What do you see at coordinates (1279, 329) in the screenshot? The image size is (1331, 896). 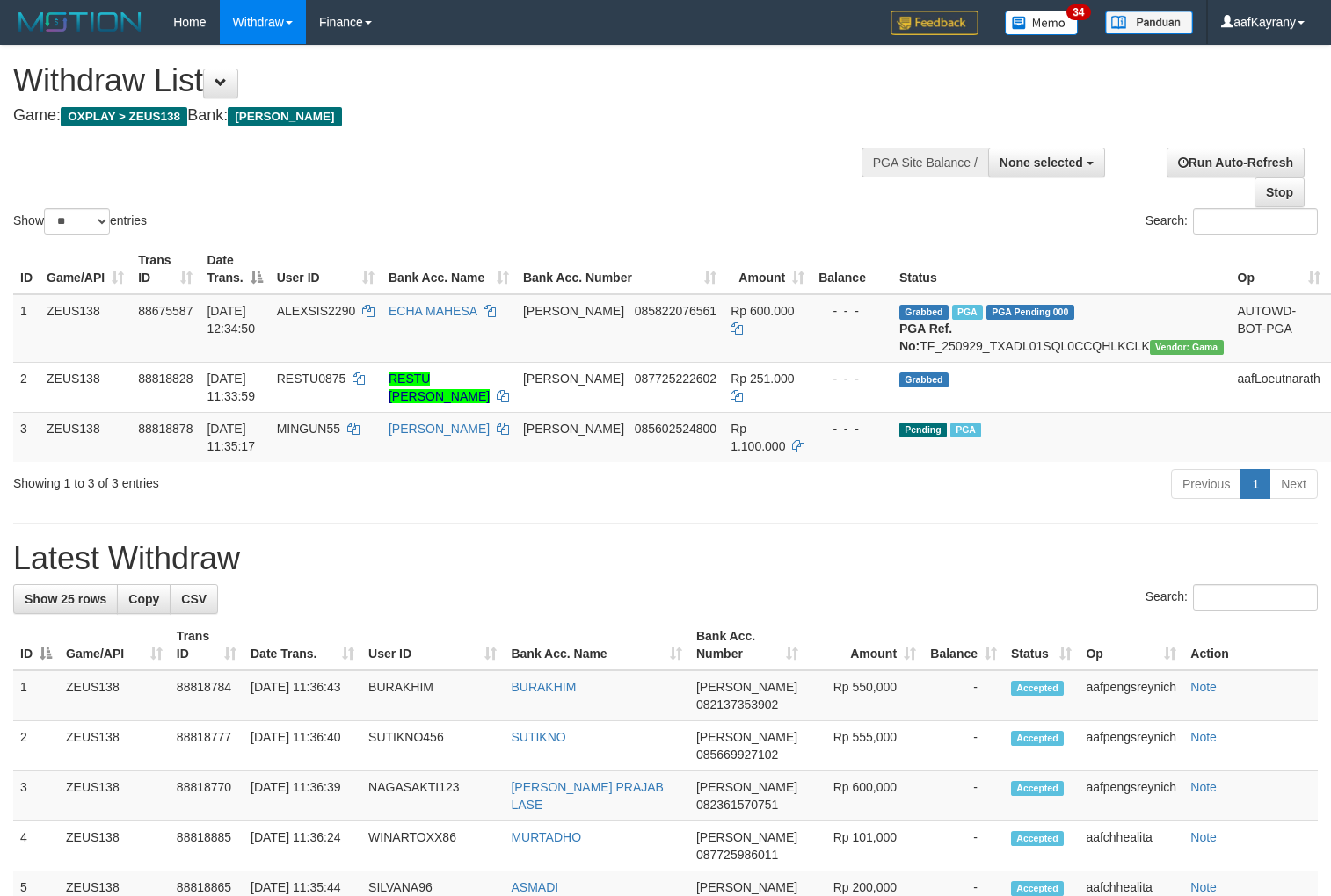 I see `td: AUTOWD-BOT-PGA` at bounding box center [1279, 329].